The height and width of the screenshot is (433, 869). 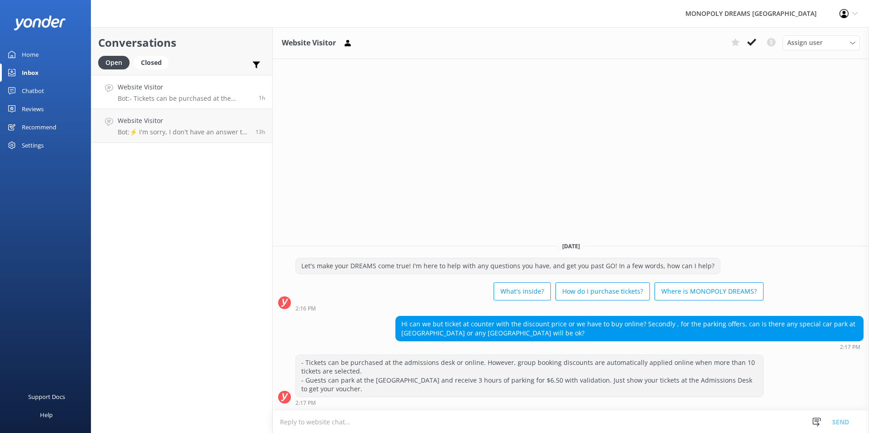 What do you see at coordinates (30, 55) in the screenshot?
I see `div: Home` at bounding box center [30, 55].